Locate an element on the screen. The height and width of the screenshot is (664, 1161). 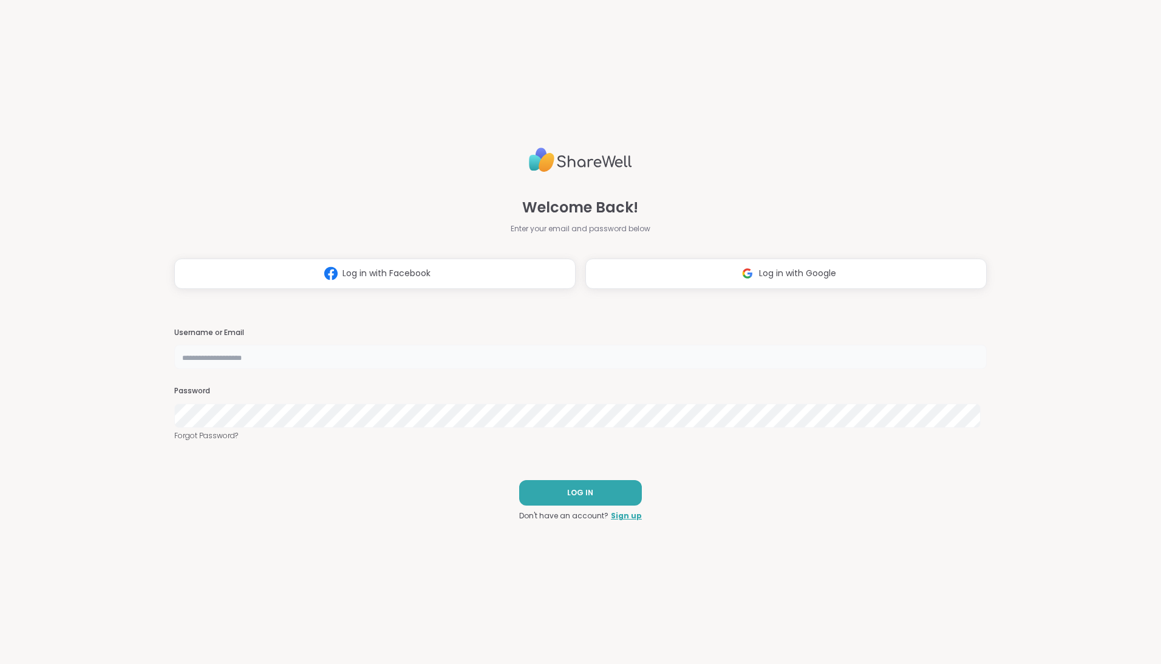
span: Log in with Facebook is located at coordinates (386, 273).